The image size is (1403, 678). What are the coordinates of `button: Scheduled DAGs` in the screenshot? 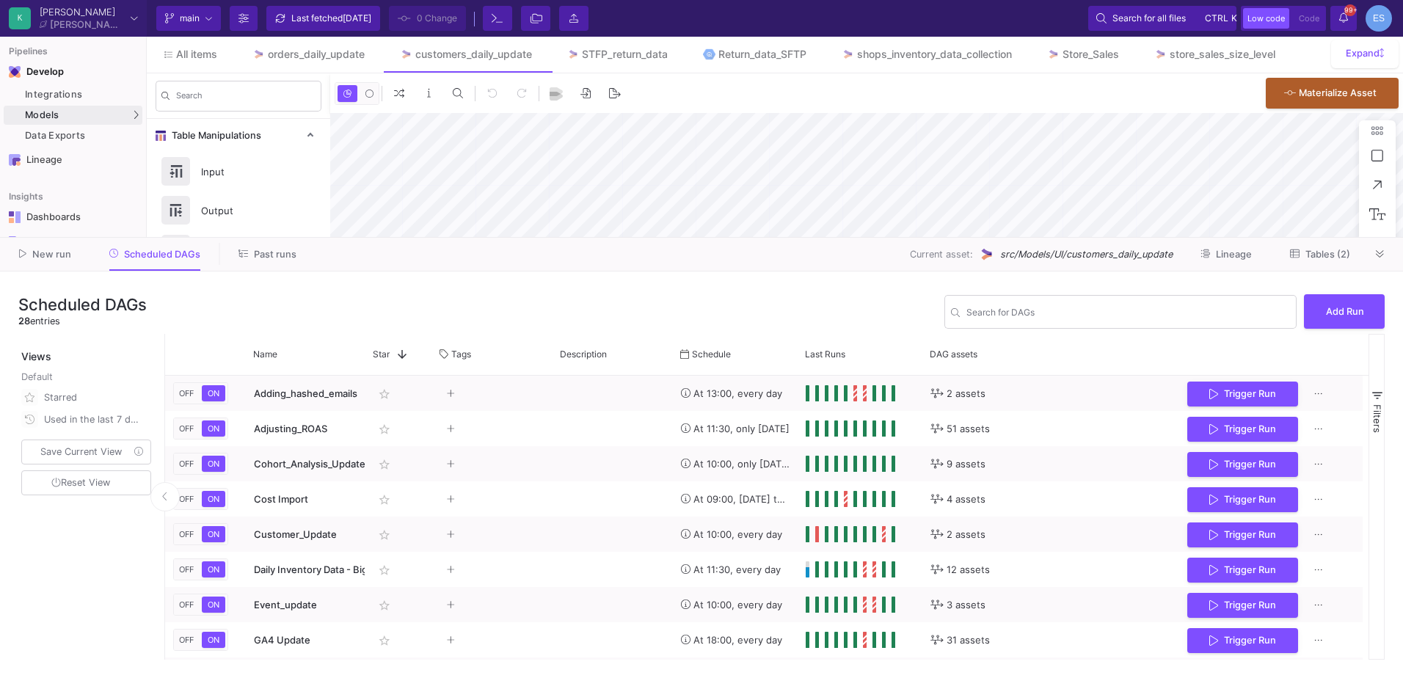 It's located at (155, 254).